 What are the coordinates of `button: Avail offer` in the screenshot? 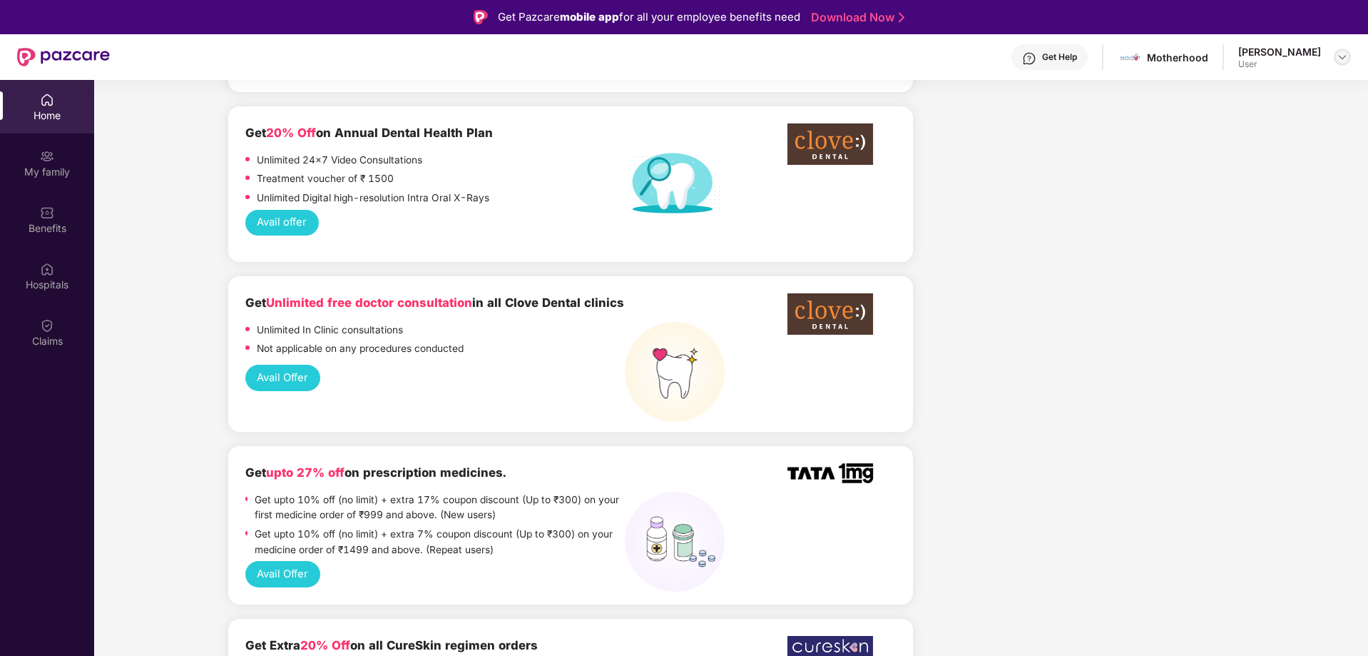 It's located at (282, 223).